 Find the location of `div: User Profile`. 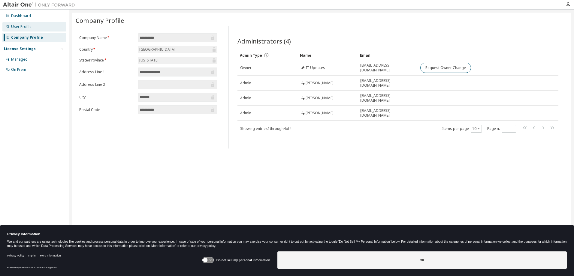

div: User Profile is located at coordinates (21, 27).